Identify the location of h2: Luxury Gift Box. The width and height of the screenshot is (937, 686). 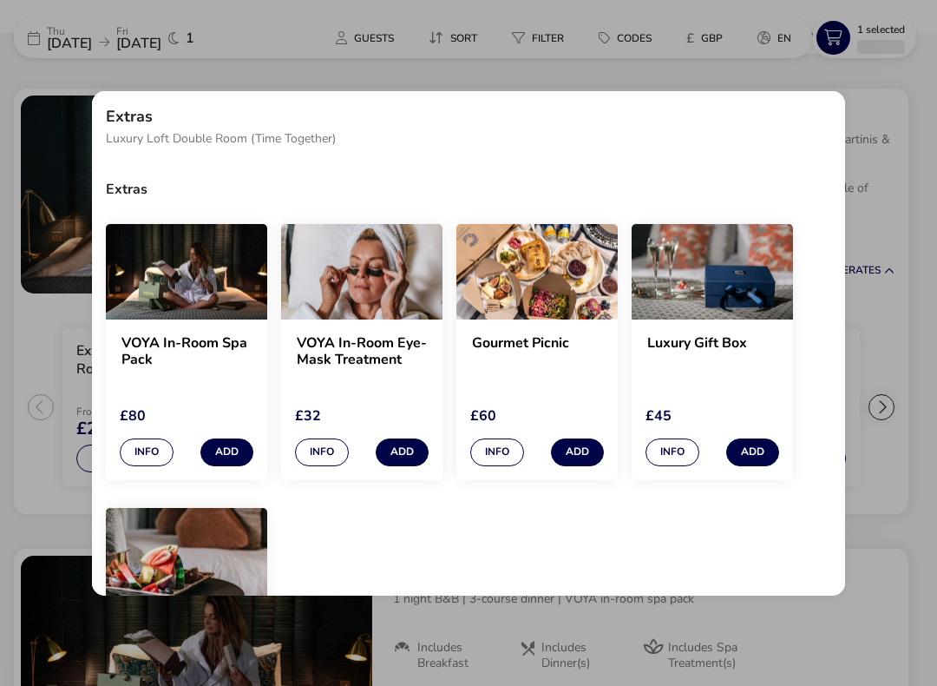
(713, 352).